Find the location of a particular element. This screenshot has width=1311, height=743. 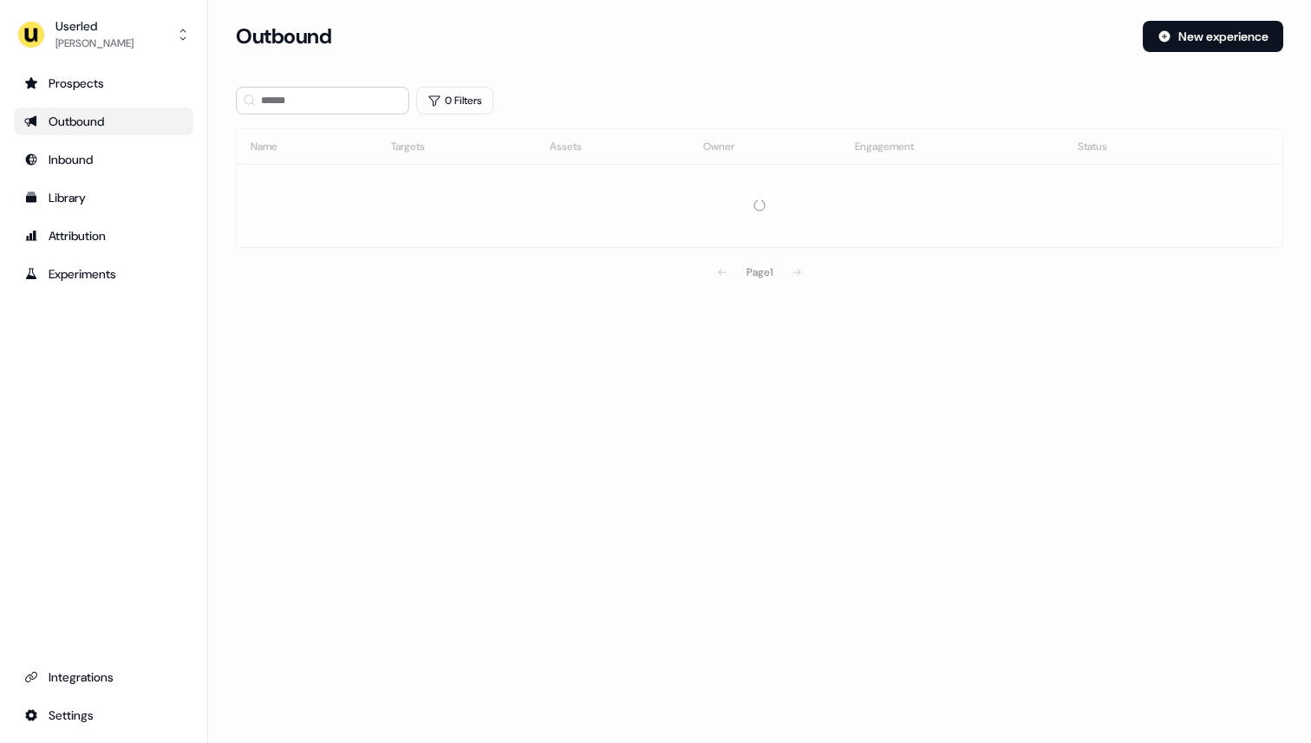

div: Integrations is located at coordinates (103, 677).